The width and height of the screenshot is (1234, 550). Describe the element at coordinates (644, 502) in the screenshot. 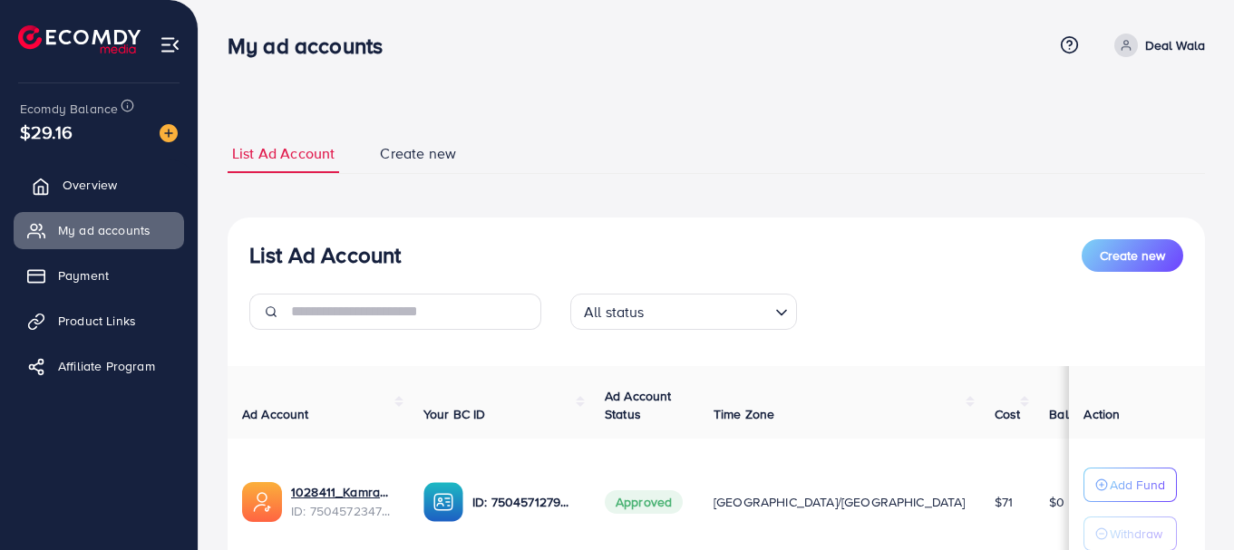

I see `span: Approved` at that location.